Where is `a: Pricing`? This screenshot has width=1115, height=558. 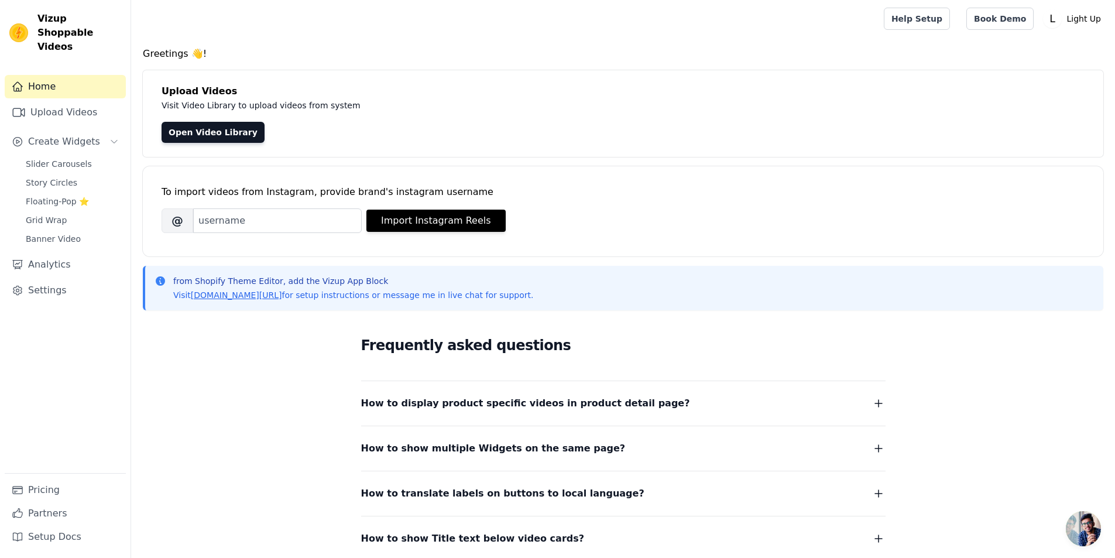
a: Pricing is located at coordinates (65, 490).